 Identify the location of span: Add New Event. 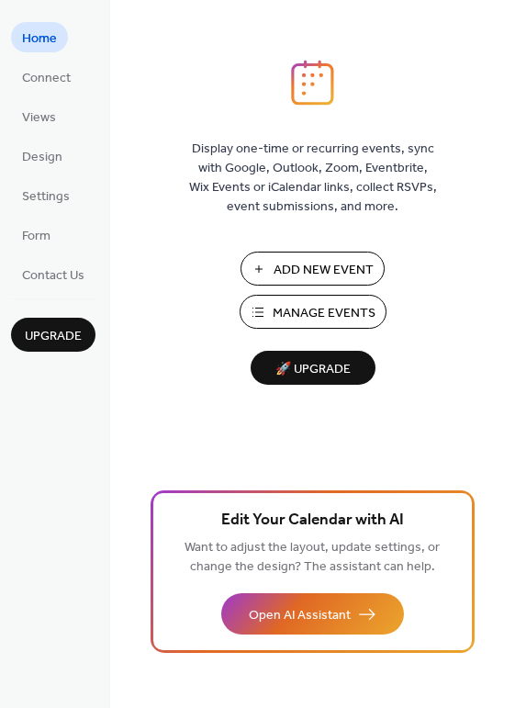
(323, 270).